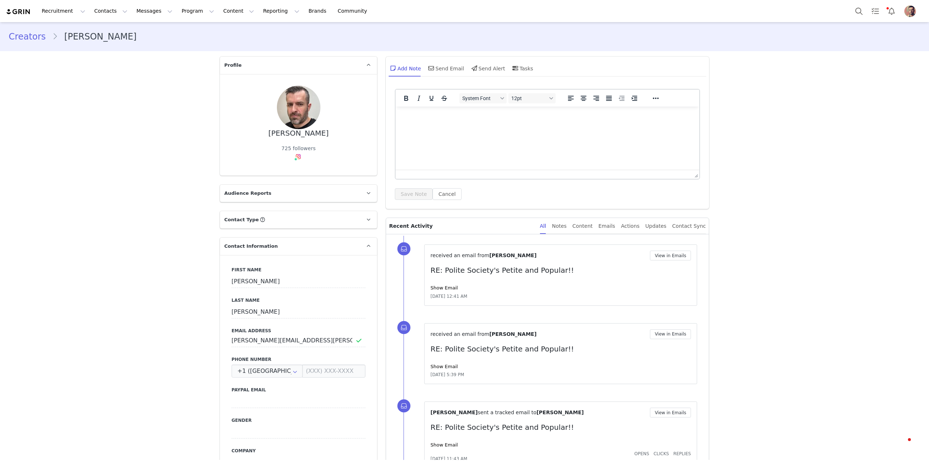 Image resolution: width=929 pixels, height=461 pixels. I want to click on button: Reveal or hide additional toolbar items, so click(656, 98).